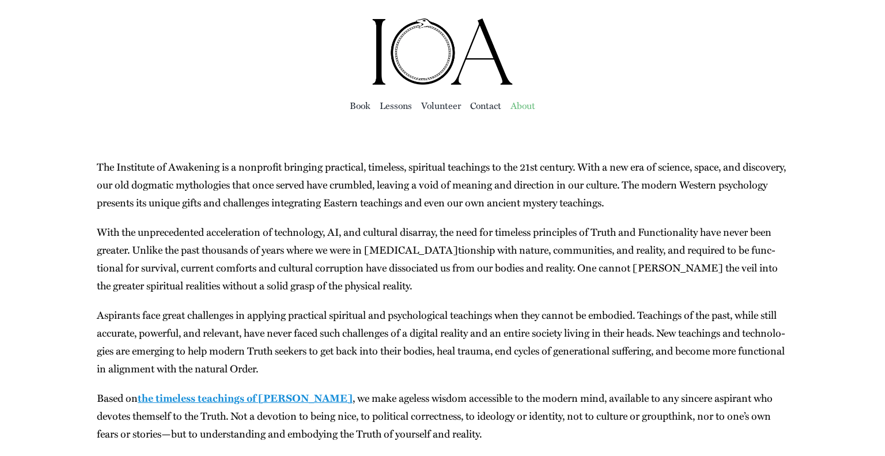  What do you see at coordinates (441, 105) in the screenshot?
I see `a: Vol­un­teer` at bounding box center [441, 105].